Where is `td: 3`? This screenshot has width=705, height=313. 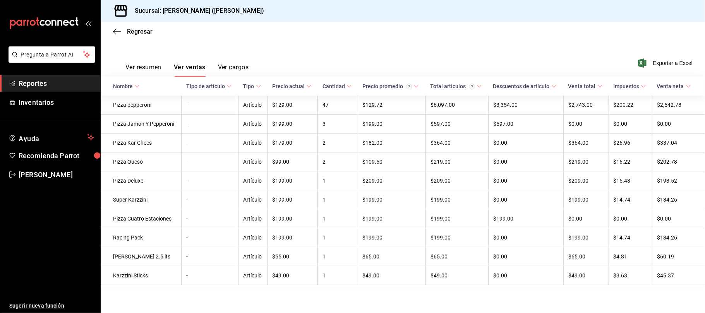
td: 3 is located at coordinates (338, 124).